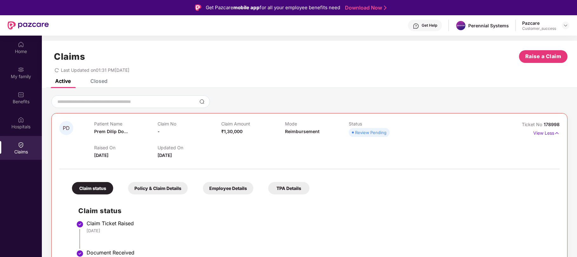 The image size is (577, 257). Describe the element at coordinates (557, 133) in the screenshot. I see `img: svg+xml;base64,PHN2ZyB4bWxucz0iaHR0cDovL3d3dy53My5vcmcvMjAwMC9zdmciIHdpZHRoPSIxNyIgaGVpZ2h0PSIxNy...` at that location.